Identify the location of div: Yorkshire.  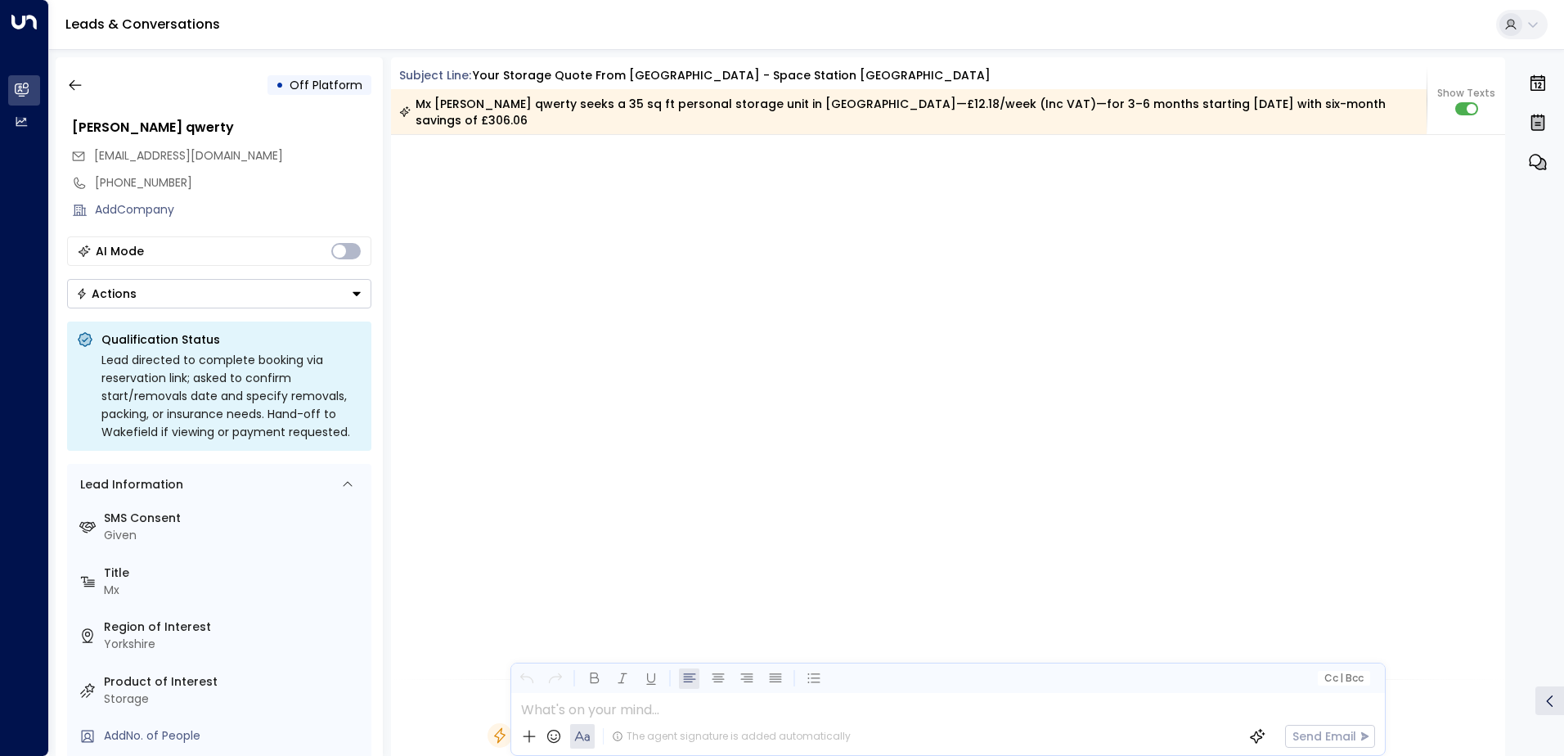
(234, 644).